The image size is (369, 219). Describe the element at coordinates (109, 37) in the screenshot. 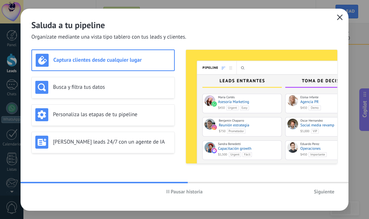

I see `span: Organízate mediante una vista tipo tablero con tus leads y clientes.` at that location.